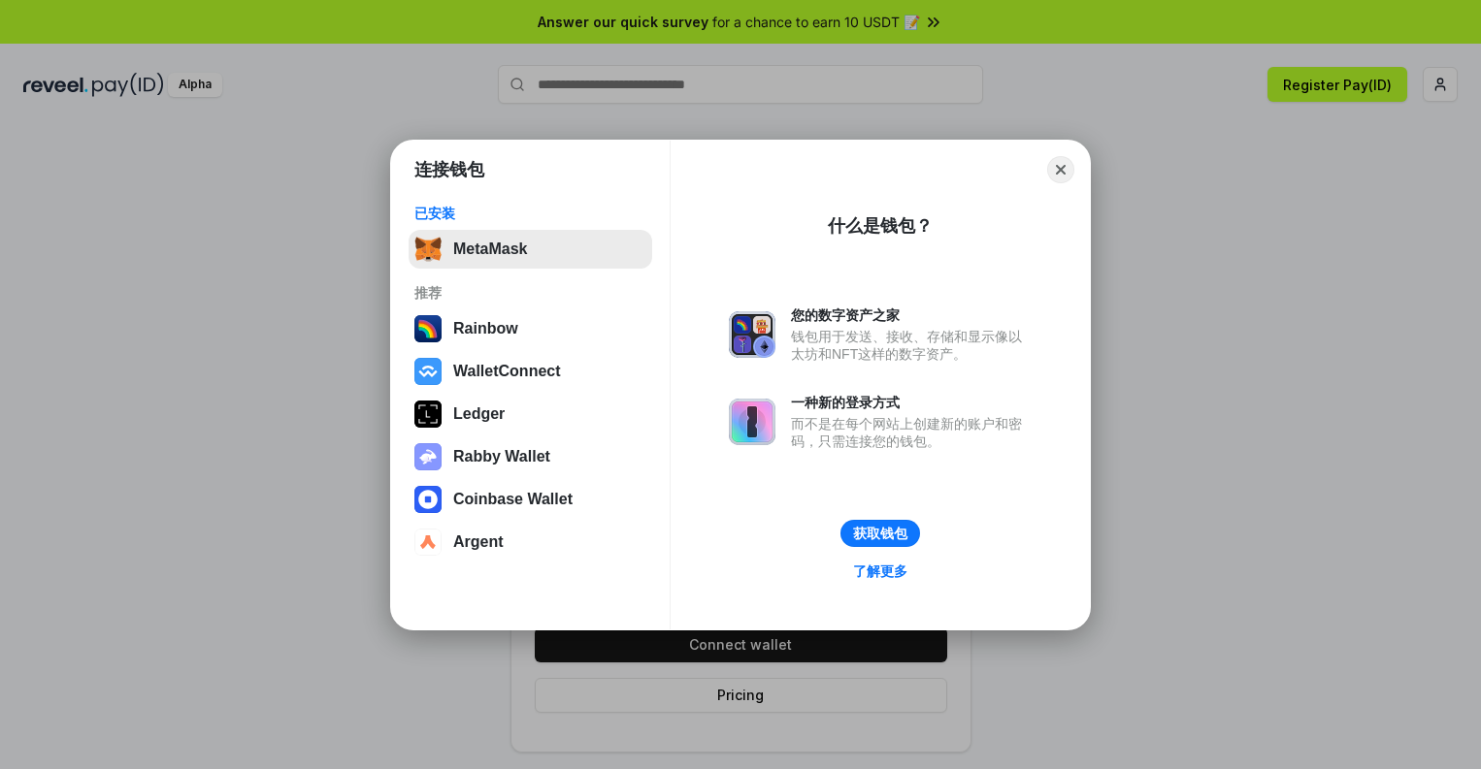 This screenshot has height=769, width=1481. What do you see at coordinates (485, 329) in the screenshot?
I see `div: Rainbow` at bounding box center [485, 329].